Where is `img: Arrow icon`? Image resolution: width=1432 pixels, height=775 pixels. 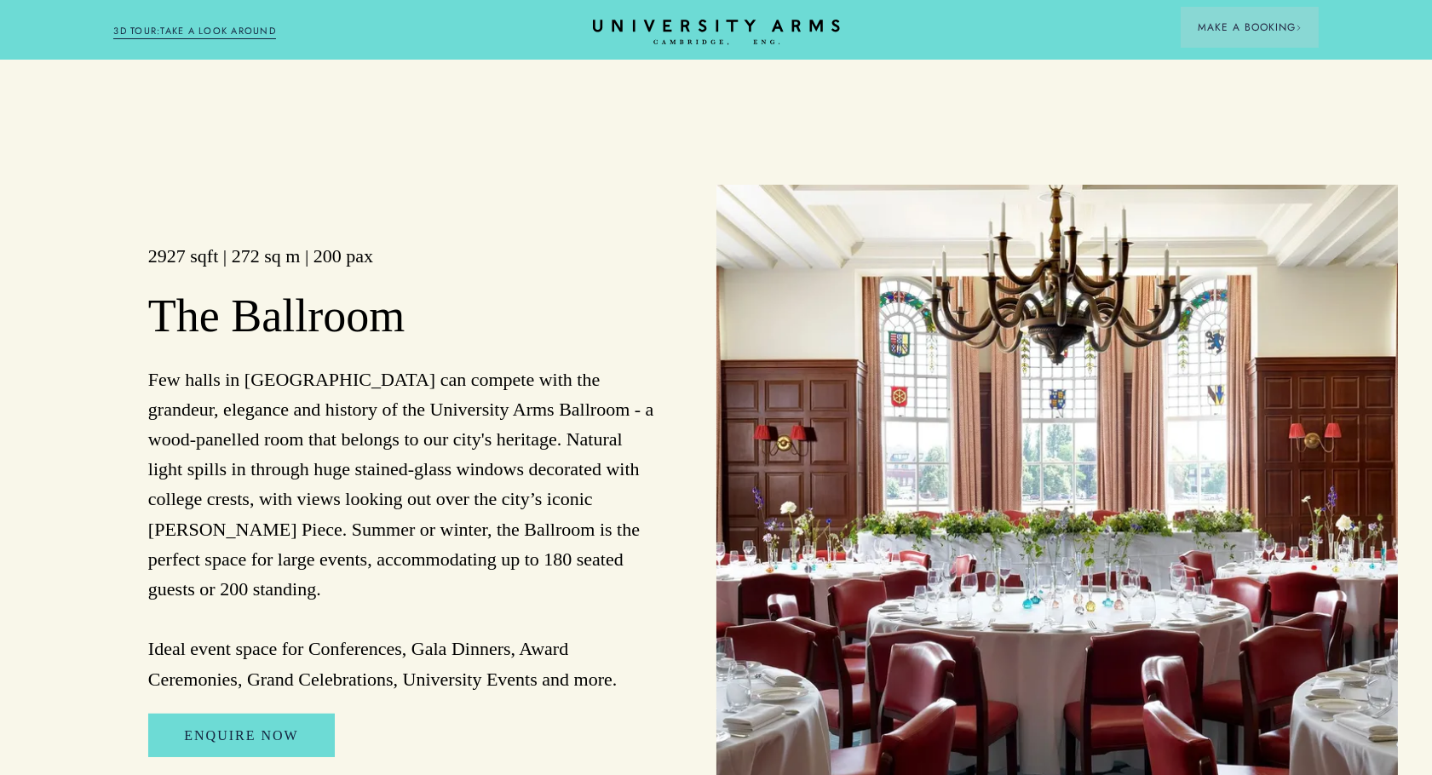
img: Arrow icon is located at coordinates (1299, 27).